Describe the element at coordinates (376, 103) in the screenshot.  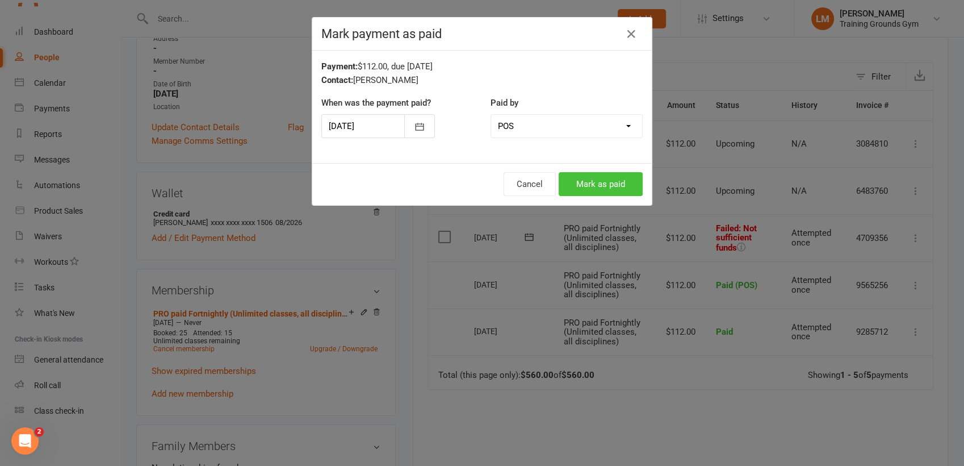
I see `label: When was the payment paid?` at that location.